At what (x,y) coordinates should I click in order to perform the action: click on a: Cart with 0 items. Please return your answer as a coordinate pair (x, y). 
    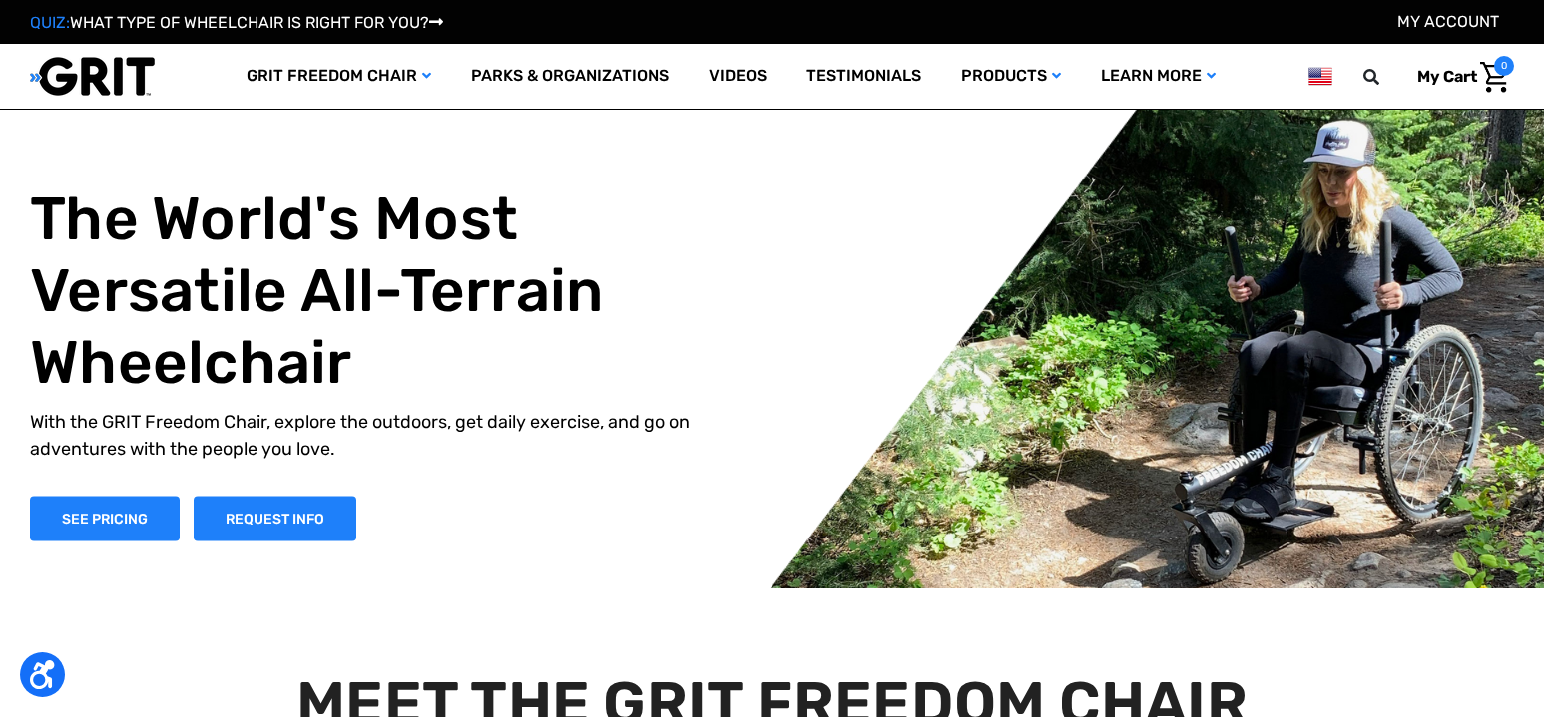
    Looking at the image, I should click on (1458, 77).